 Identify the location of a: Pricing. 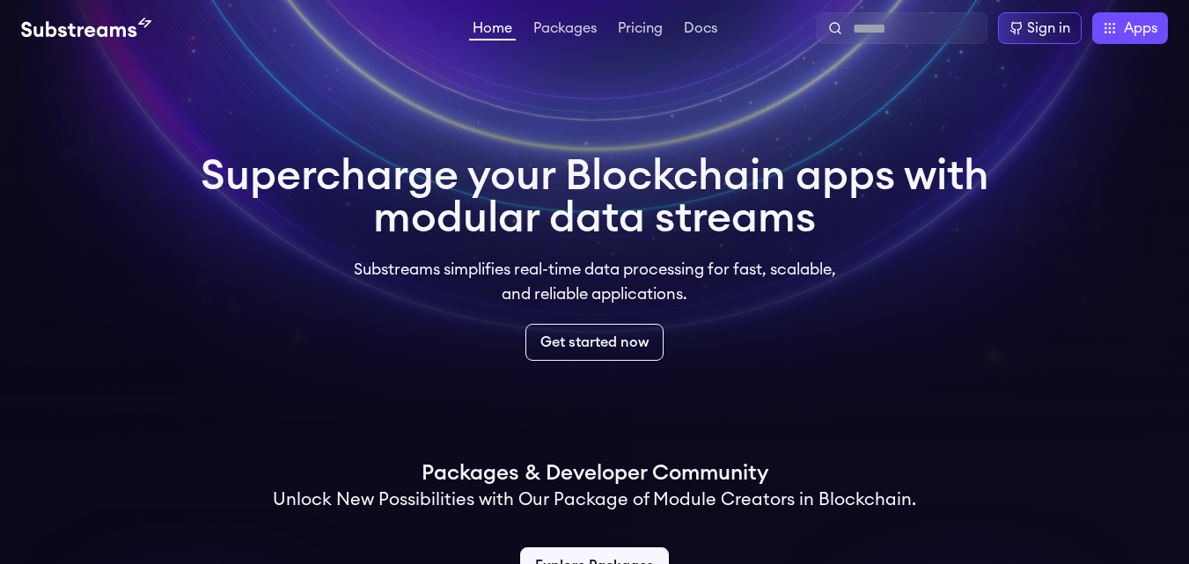
(640, 30).